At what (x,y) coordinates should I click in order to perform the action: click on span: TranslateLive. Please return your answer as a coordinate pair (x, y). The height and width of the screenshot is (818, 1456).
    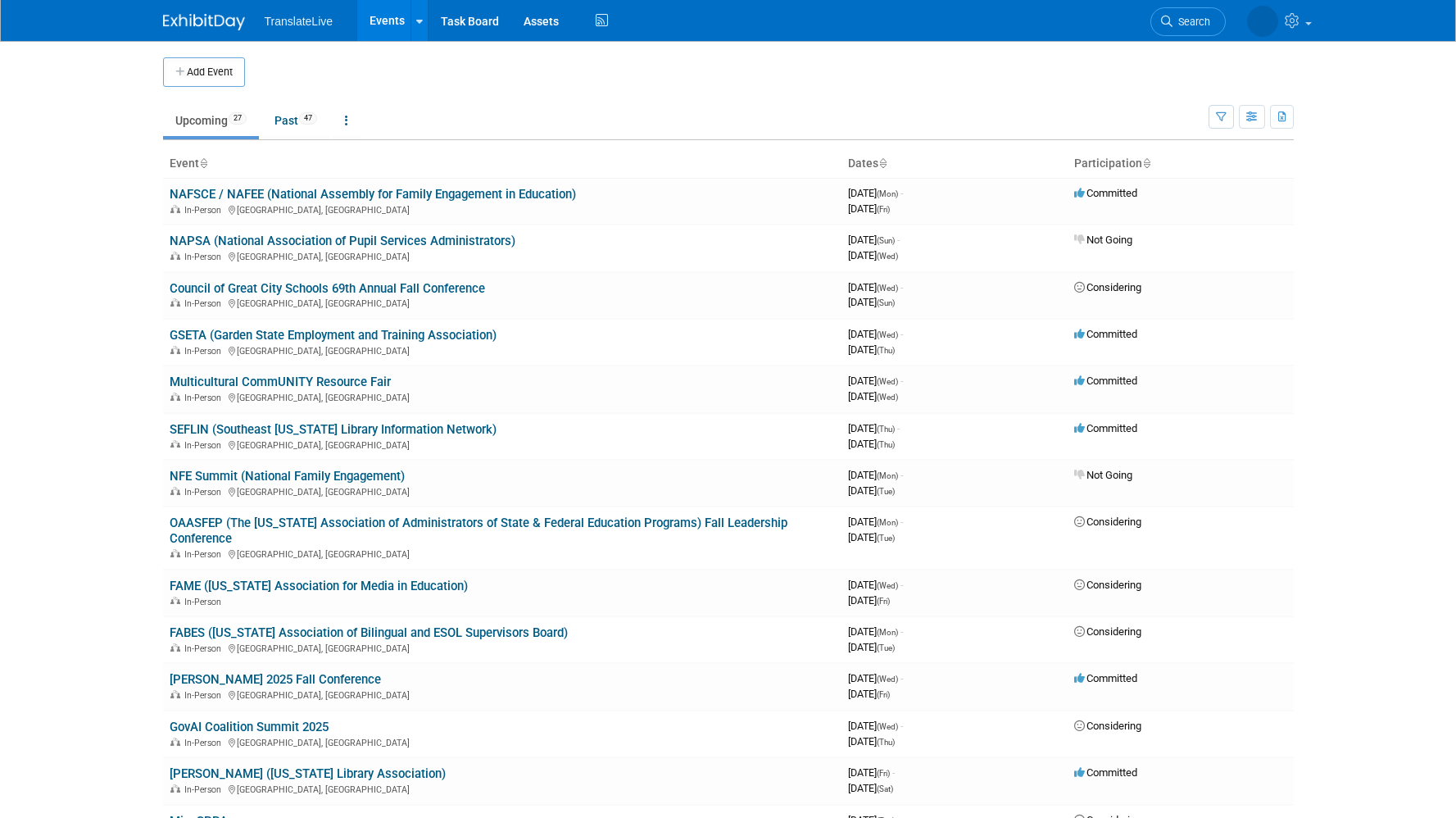
    Looking at the image, I should click on (299, 21).